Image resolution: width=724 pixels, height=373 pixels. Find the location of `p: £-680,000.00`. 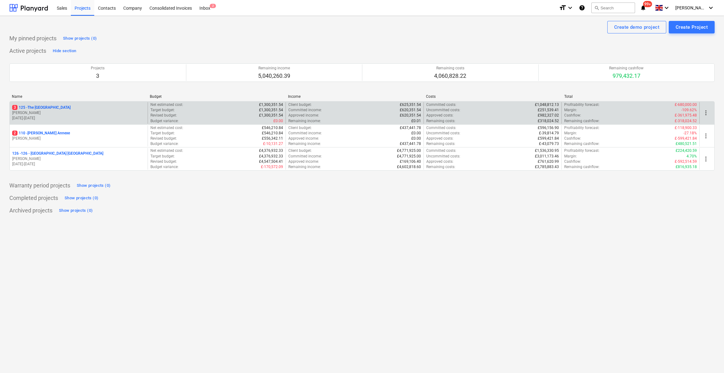

p: £-680,000.00 is located at coordinates (686, 105).